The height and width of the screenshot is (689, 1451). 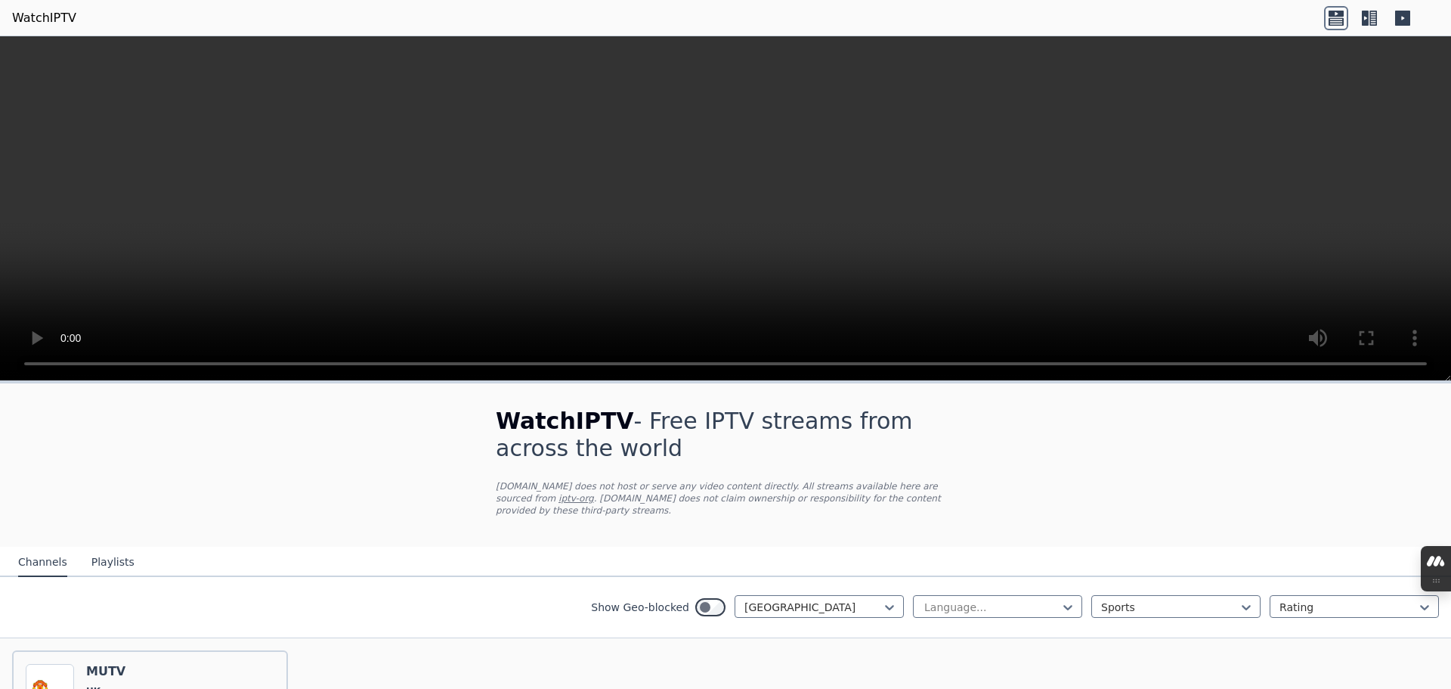 I want to click on a: iptv-org, so click(x=576, y=498).